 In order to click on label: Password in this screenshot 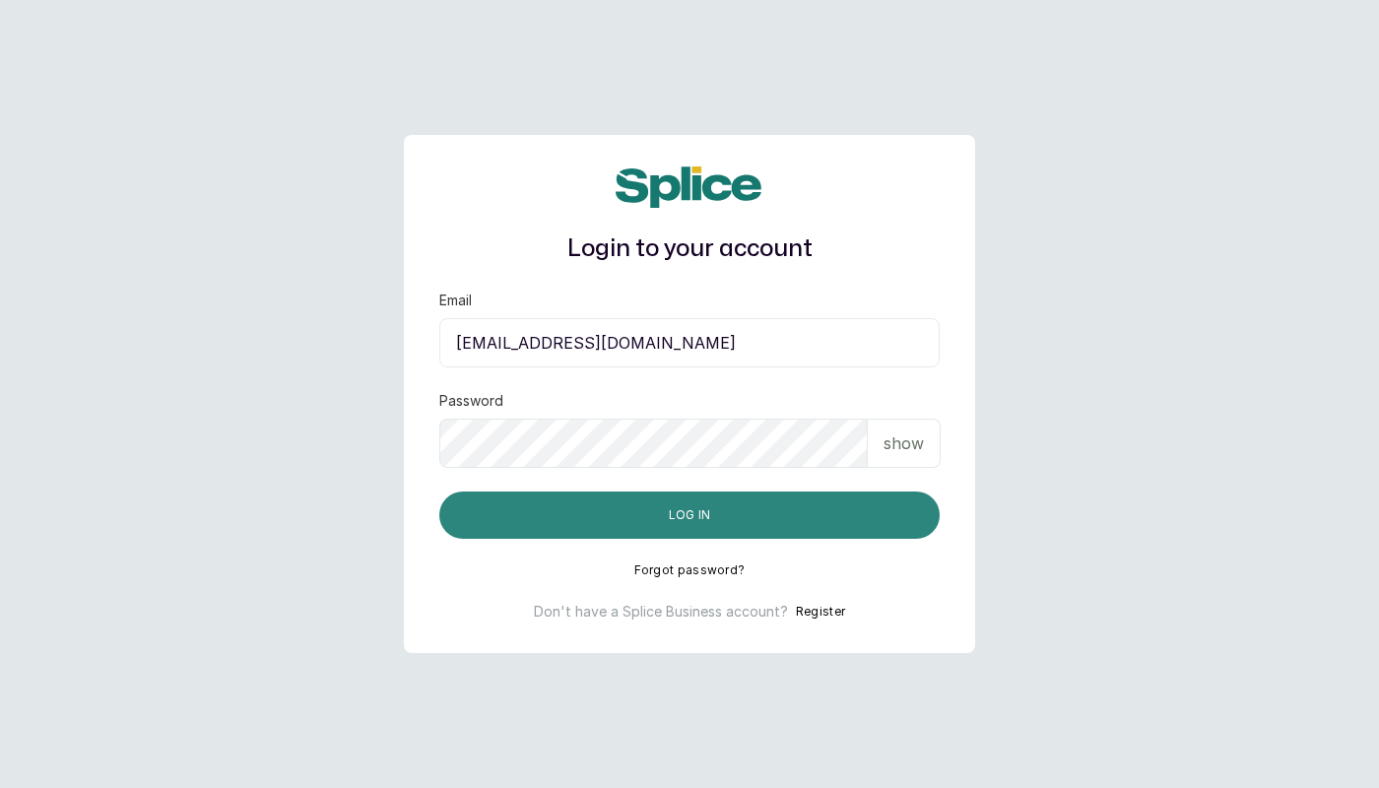, I will do `click(471, 401)`.